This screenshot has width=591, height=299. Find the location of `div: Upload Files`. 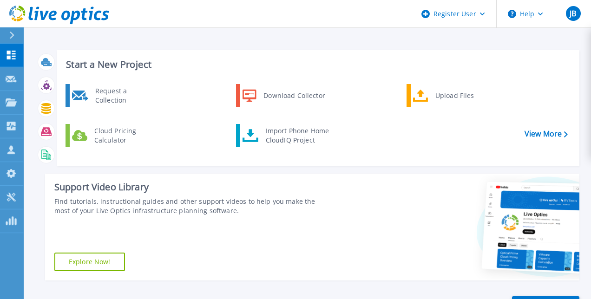

div: Upload Files is located at coordinates (465, 96).